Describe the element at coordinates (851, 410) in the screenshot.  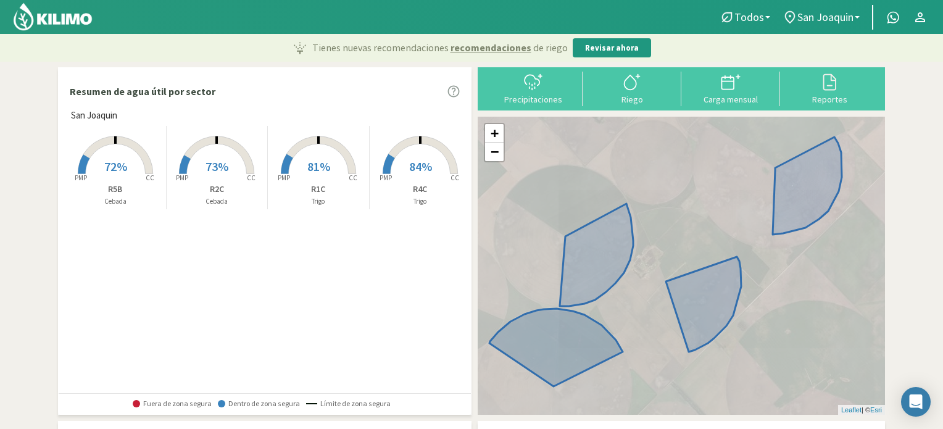
I see `a: Leaflet` at that location.